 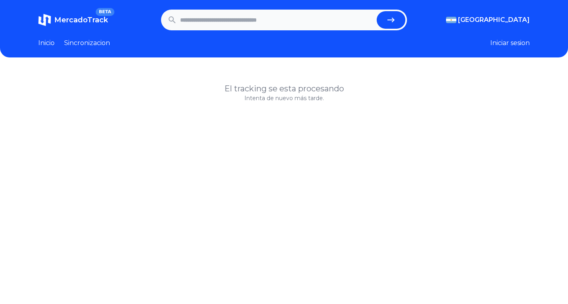 What do you see at coordinates (105, 12) in the screenshot?
I see `span: BETA` at bounding box center [105, 12].